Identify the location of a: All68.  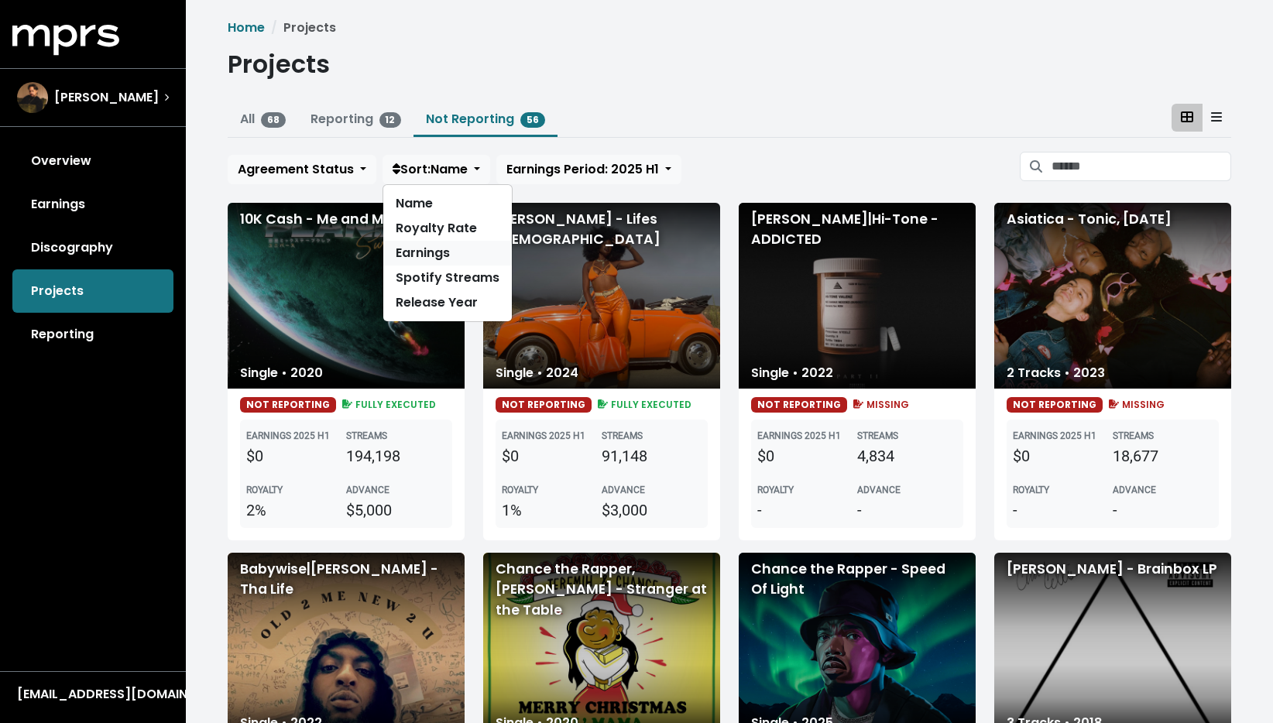
(263, 118).